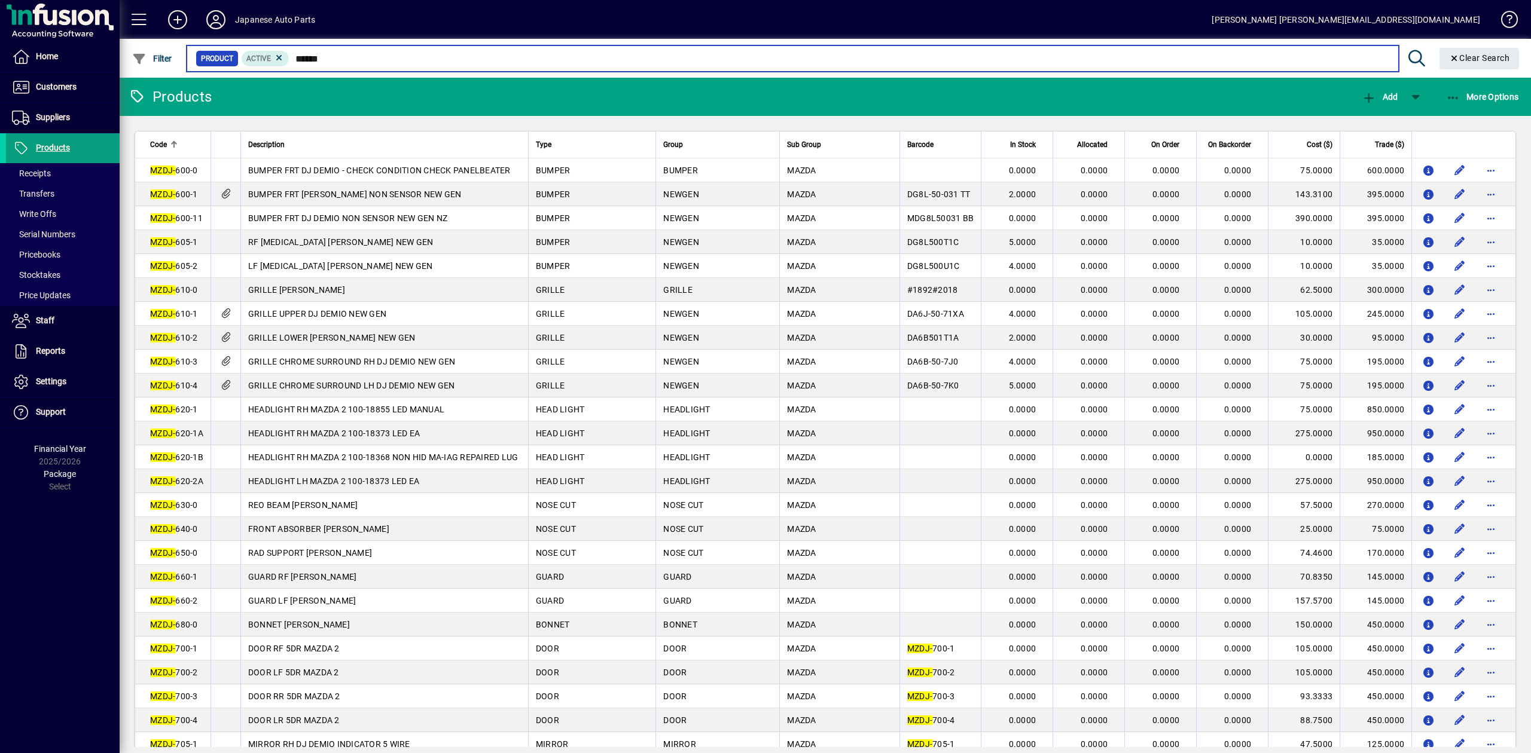 This screenshot has width=1531, height=753. Describe the element at coordinates (174, 194) in the screenshot. I see `span: 600-1` at that location.